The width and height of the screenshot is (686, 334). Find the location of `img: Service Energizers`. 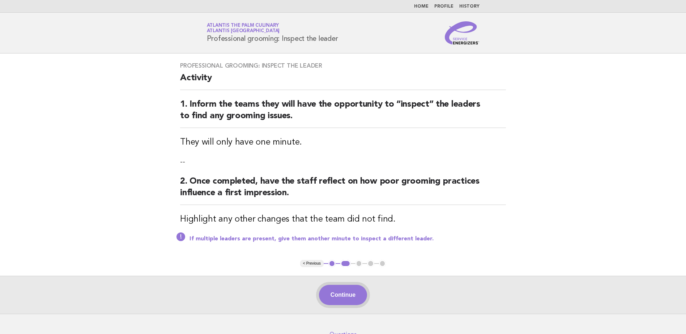

img: Service Energizers is located at coordinates (462, 33).